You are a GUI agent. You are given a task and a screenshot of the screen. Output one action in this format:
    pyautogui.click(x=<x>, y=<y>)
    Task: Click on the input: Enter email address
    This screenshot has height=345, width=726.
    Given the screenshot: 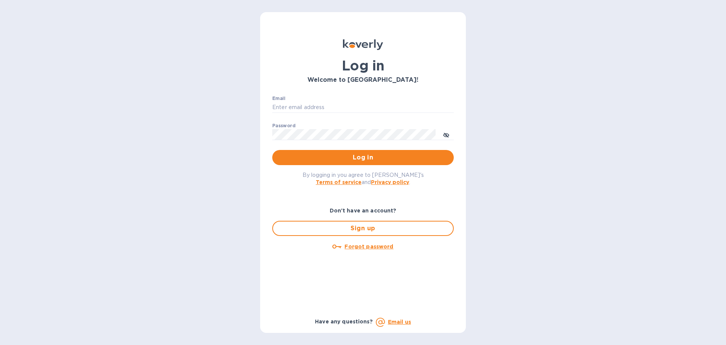 What is the action you would take?
    pyautogui.click(x=363, y=107)
    